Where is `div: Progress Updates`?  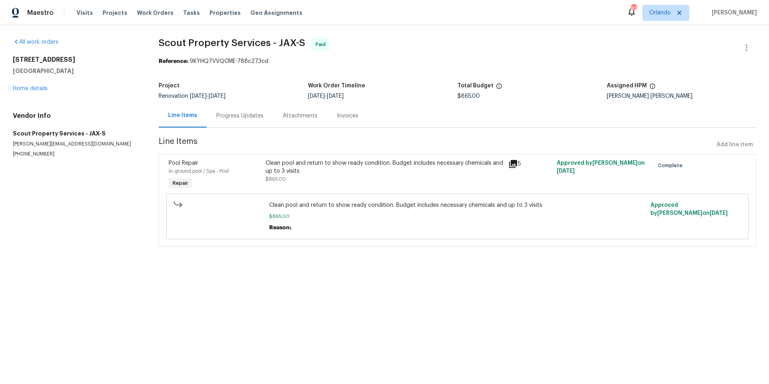 div: Progress Updates is located at coordinates (240, 116).